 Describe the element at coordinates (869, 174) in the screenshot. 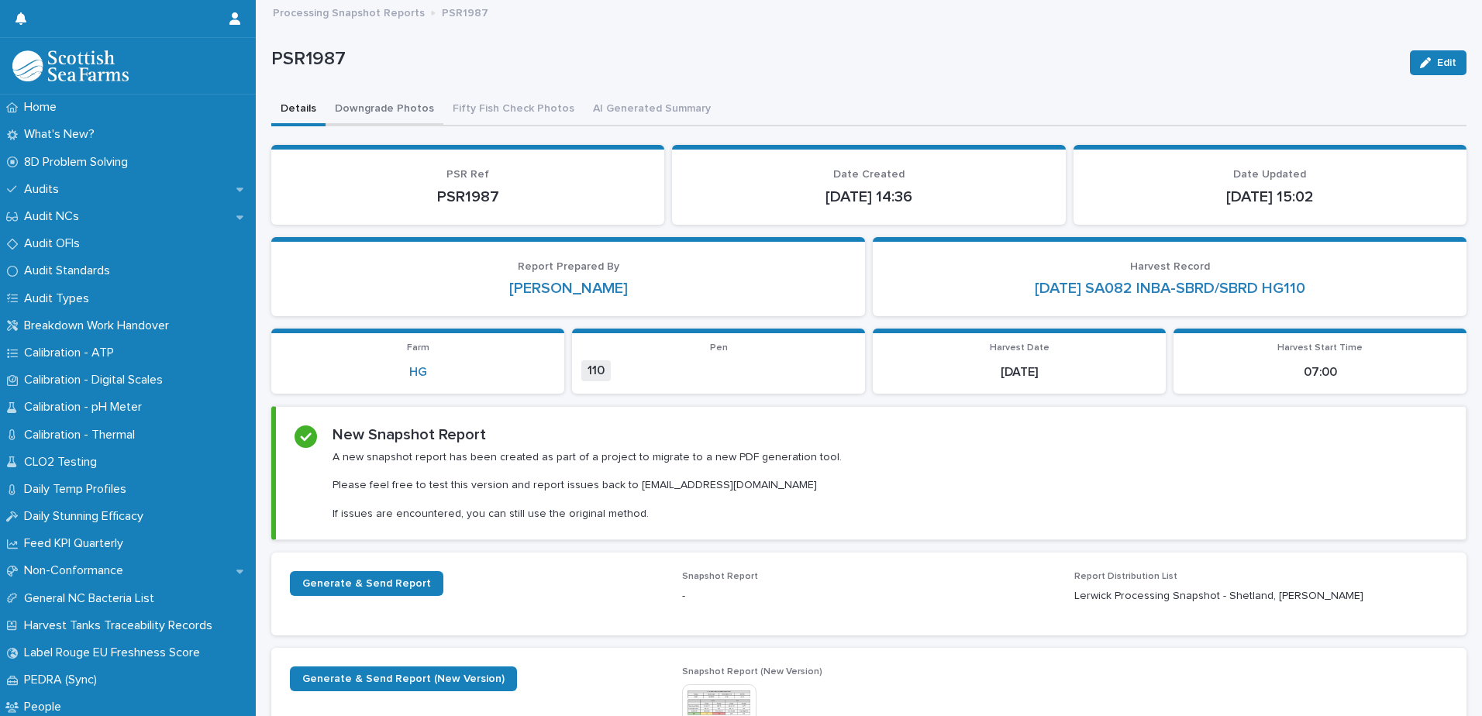

I see `span: Date Created` at that location.